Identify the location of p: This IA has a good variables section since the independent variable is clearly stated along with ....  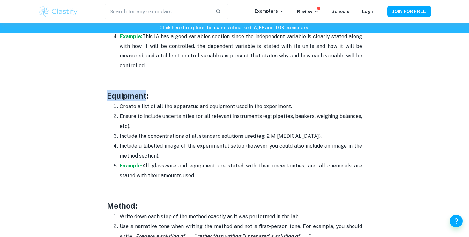
(241, 51).